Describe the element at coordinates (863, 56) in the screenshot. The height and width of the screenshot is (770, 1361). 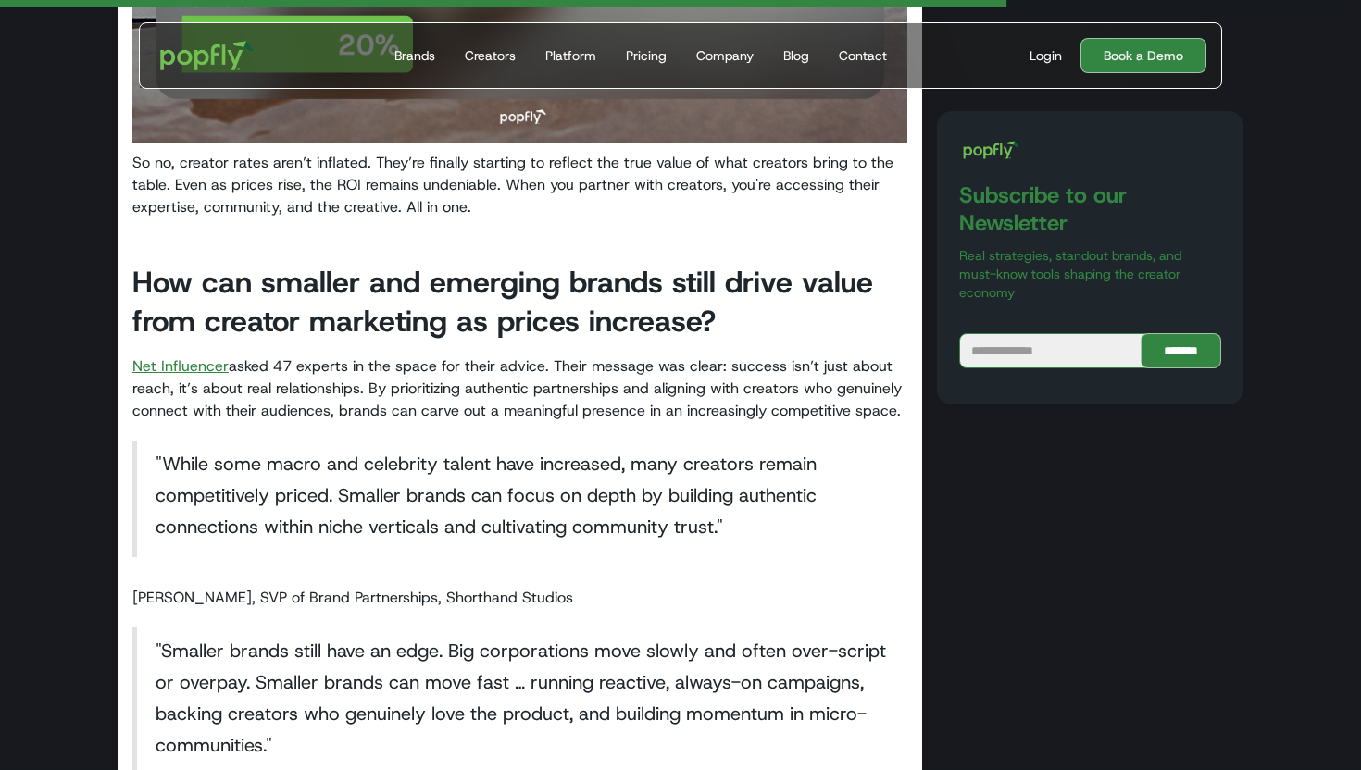
I see `div: Contact` at that location.